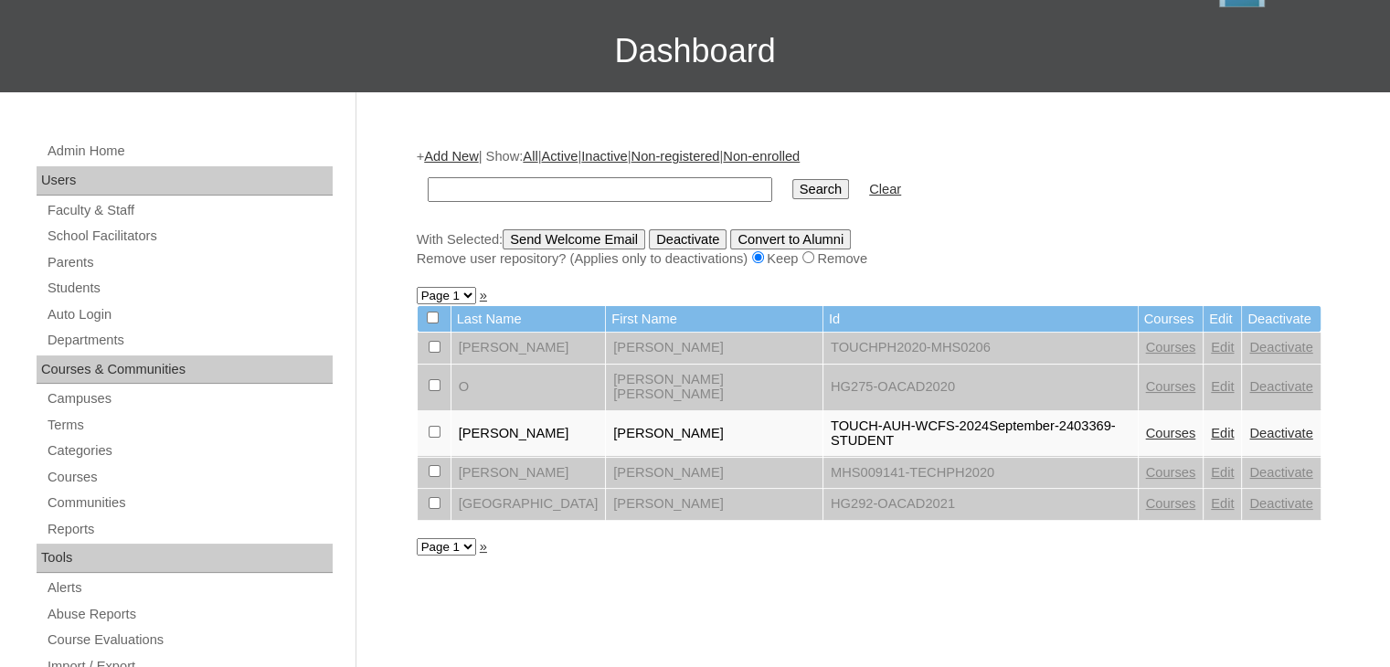  Describe the element at coordinates (869, 259) in the screenshot. I see `div: Remove user repository? (Applies only to deactivations) Keep Remove` at that location.